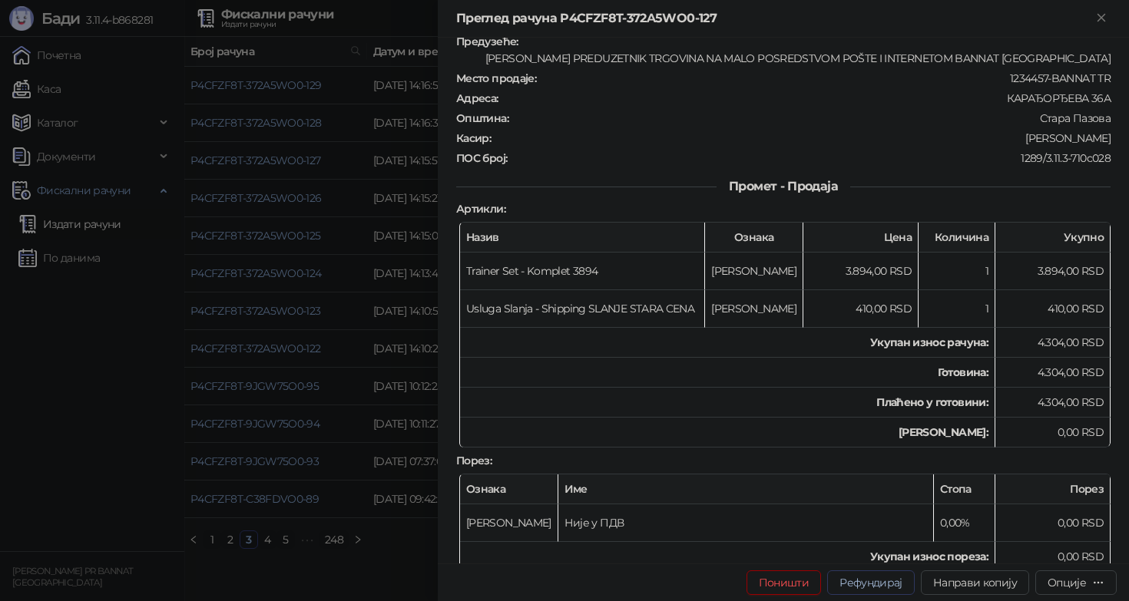 This screenshot has height=601, width=1129. What do you see at coordinates (1053, 489) in the screenshot?
I see `th: Порез` at bounding box center [1053, 489].